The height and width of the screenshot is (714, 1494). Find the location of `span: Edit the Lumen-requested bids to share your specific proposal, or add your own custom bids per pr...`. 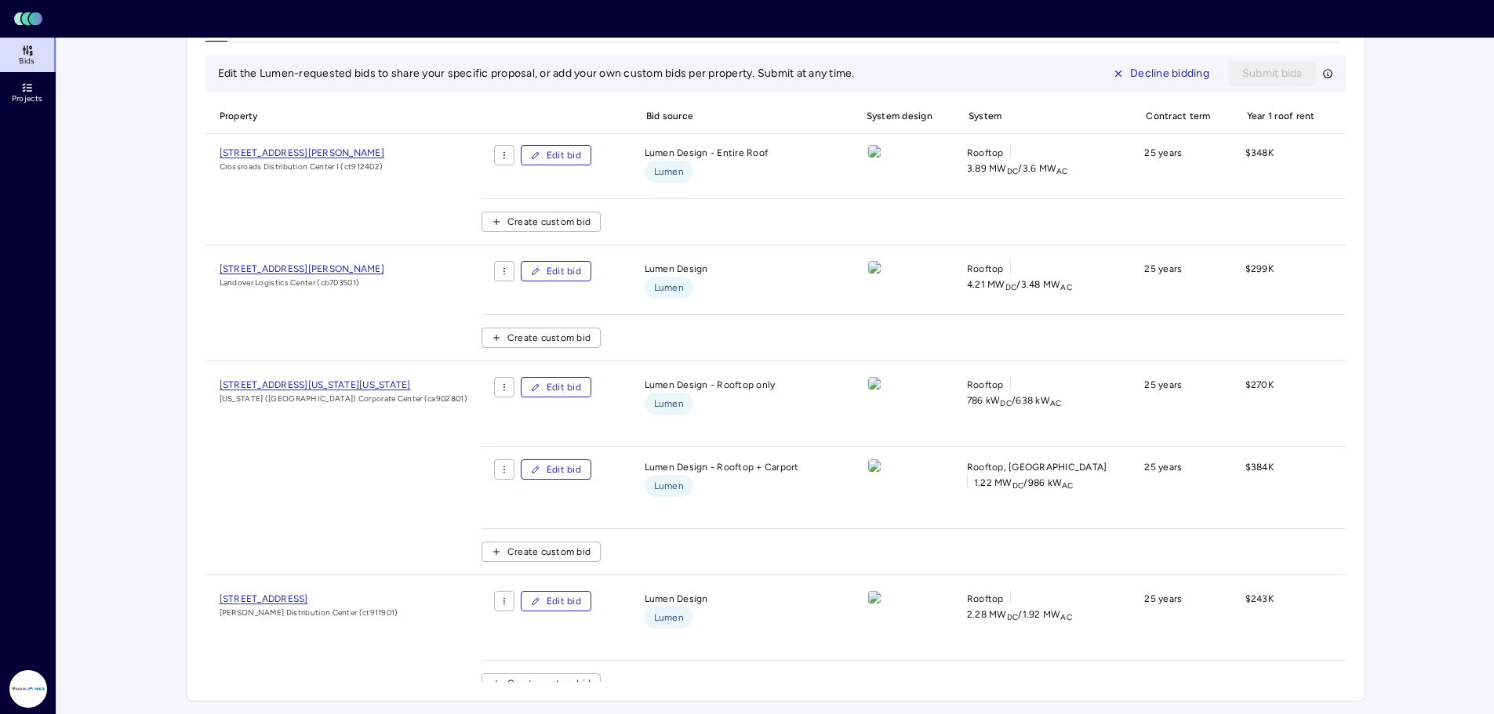

span: Edit the Lumen-requested bids to share your specific proposal, or add your own custom bids per pr... is located at coordinates (536, 73).